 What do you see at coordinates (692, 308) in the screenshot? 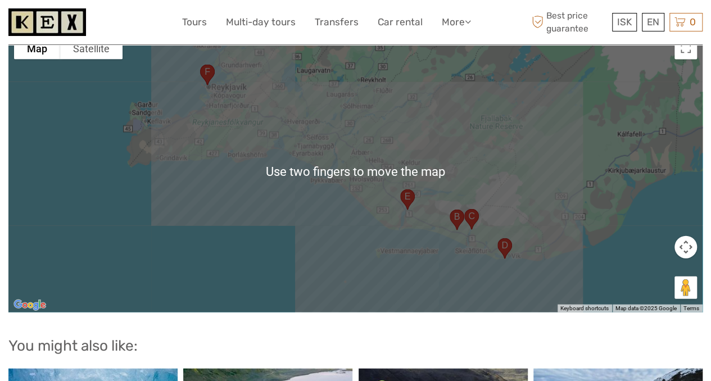
I see `a: Terms (opens in new tab)` at bounding box center [692, 308].